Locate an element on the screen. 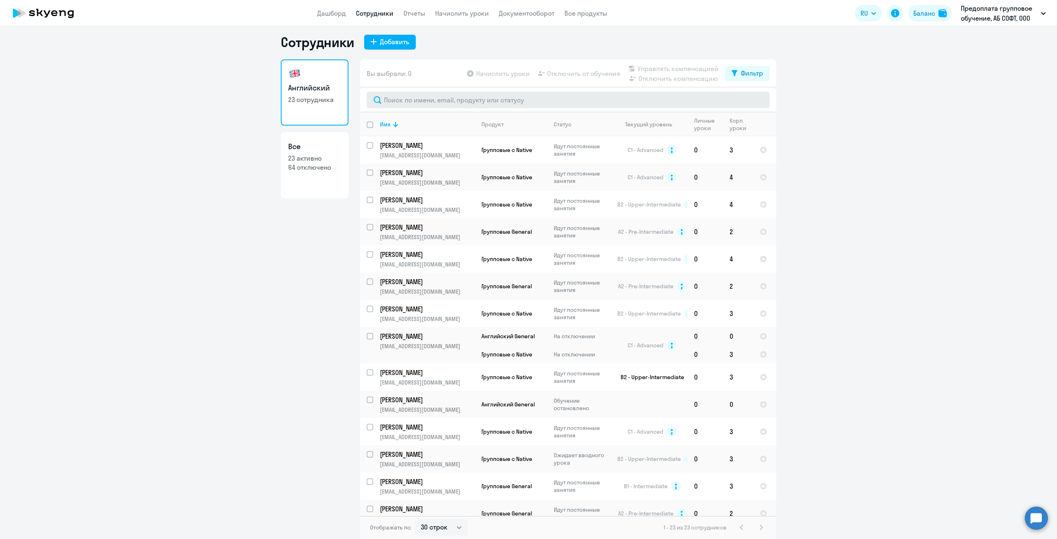  a: Начислить уроки is located at coordinates (462, 13).